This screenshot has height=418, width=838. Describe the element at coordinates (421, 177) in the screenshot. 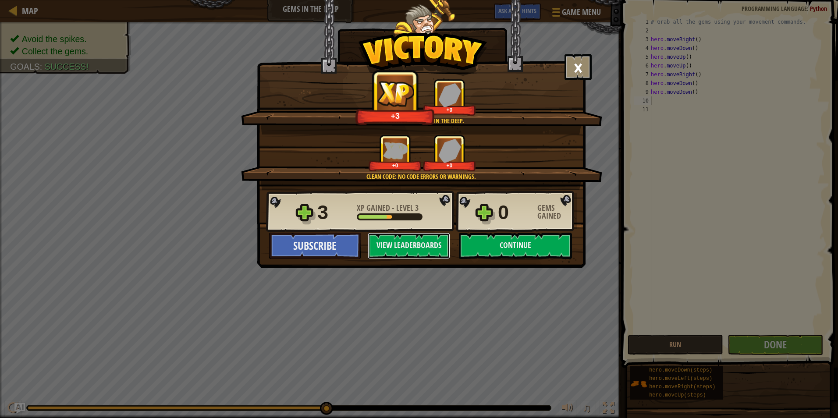

I see `div: Clean code: no code errors or warnings.` at that location.